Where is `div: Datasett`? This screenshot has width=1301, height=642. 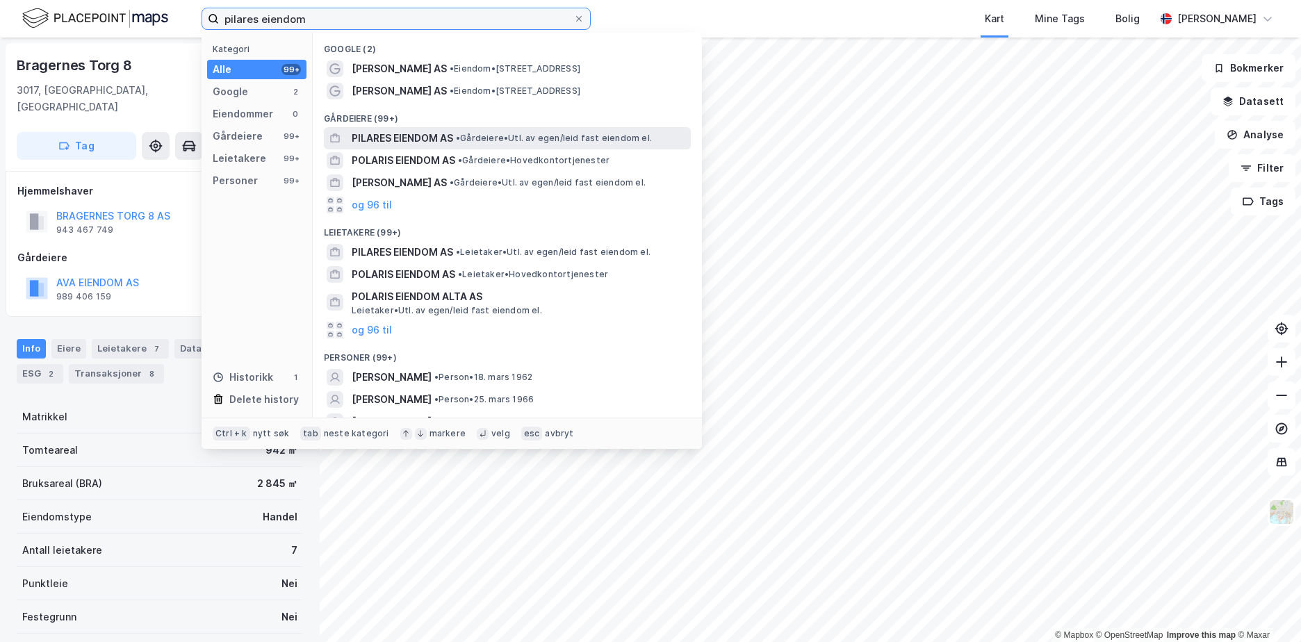
div: Datasett is located at coordinates (209, 349).